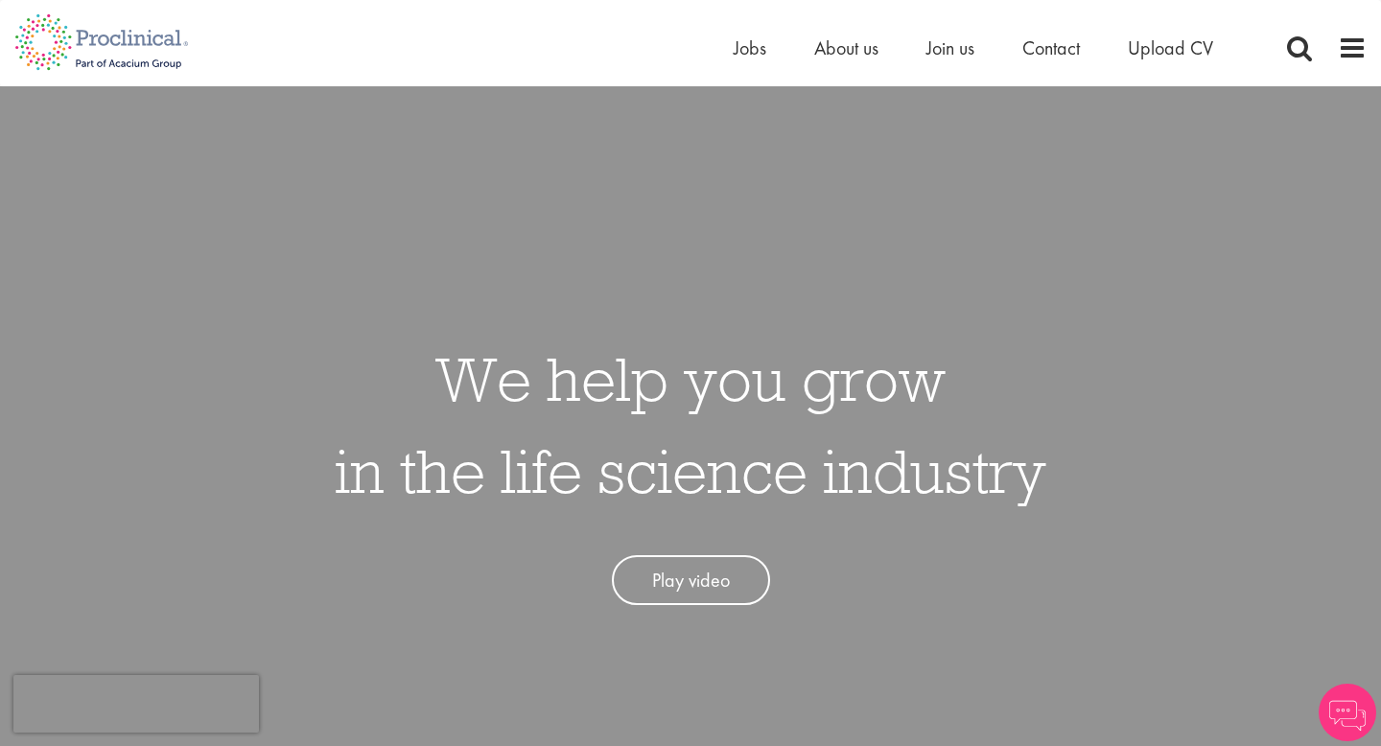 This screenshot has width=1381, height=746. Describe the element at coordinates (950, 48) in the screenshot. I see `a: Join us` at that location.